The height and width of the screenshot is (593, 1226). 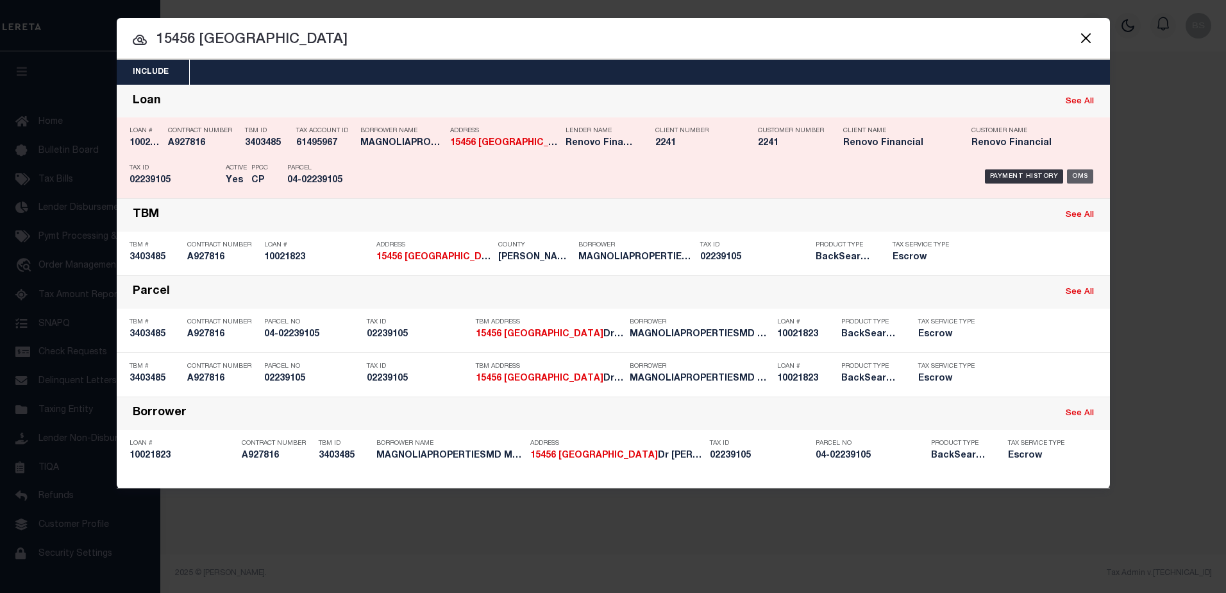 I want to click on button: Include, so click(x=151, y=72).